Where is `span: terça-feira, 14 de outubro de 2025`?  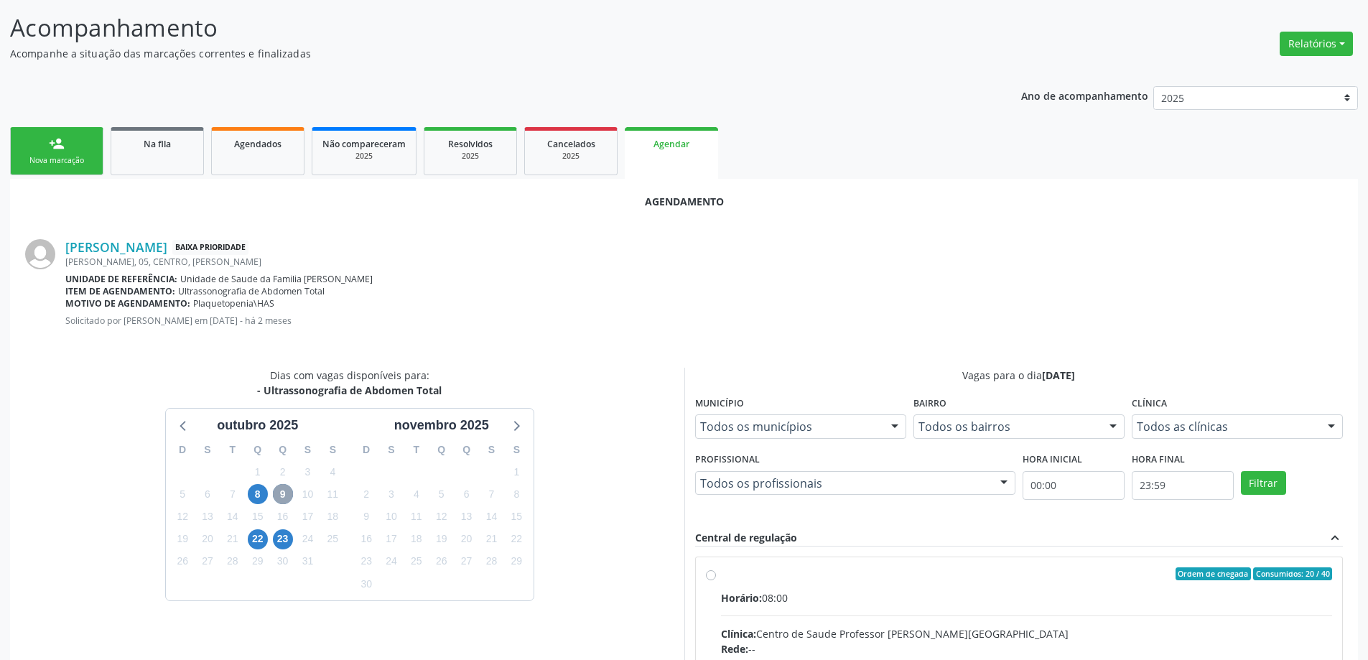 span: terça-feira, 14 de outubro de 2025 is located at coordinates (233, 517).